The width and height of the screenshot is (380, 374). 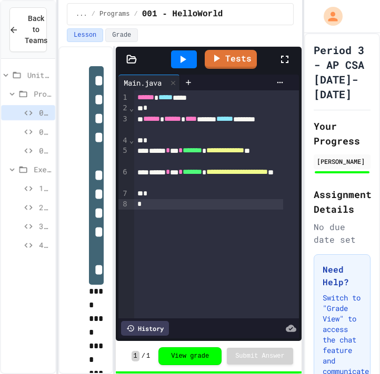 What do you see at coordinates (124, 125) in the screenshot?
I see `div: 3` at bounding box center [124, 125].